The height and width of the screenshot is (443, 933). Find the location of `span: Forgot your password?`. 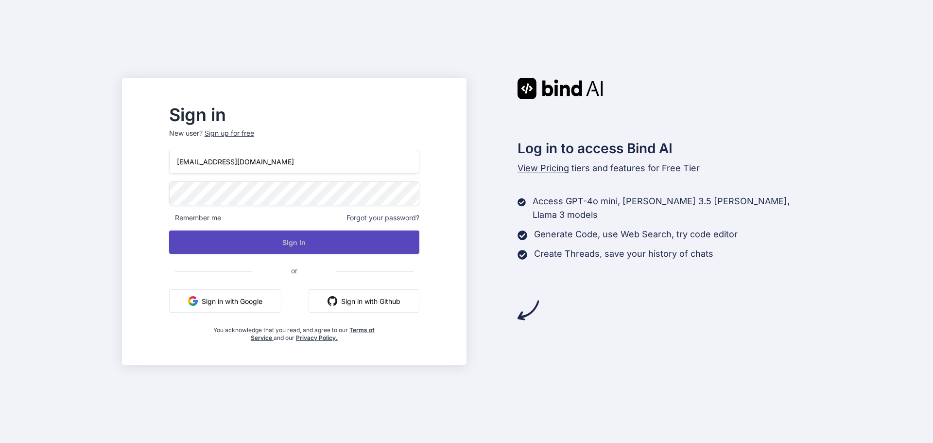

span: Forgot your password? is located at coordinates (383, 218).